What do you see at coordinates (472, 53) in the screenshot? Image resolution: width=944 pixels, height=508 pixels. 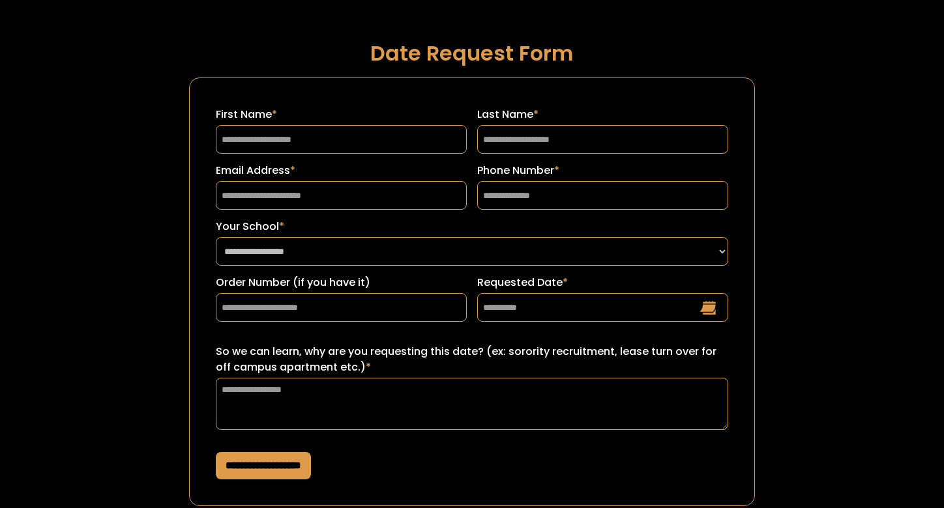 I see `h1: Date Request Form` at bounding box center [472, 53].